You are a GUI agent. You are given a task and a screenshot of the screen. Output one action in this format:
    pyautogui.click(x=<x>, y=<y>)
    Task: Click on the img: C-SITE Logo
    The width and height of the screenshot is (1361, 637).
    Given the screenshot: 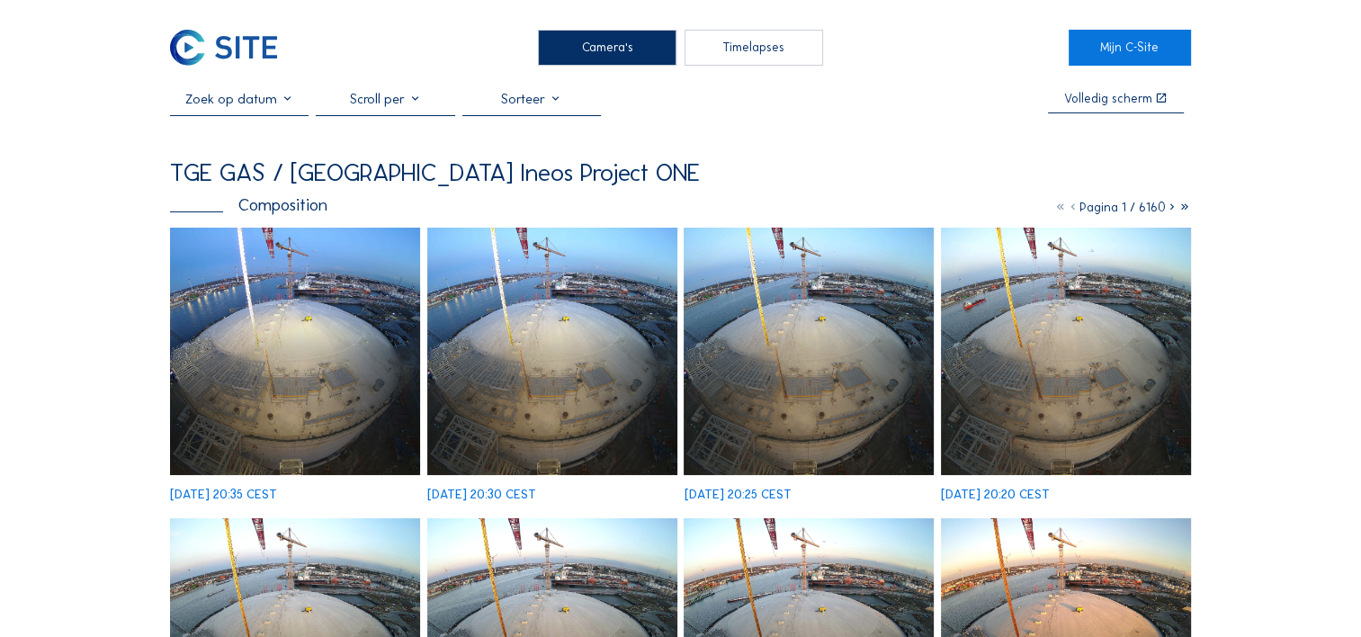 What is the action you would take?
    pyautogui.click(x=223, y=48)
    